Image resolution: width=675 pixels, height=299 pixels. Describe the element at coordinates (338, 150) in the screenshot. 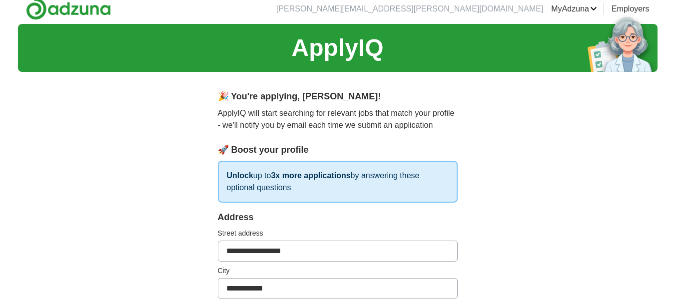

I see `div: 🚀 Boost your profile` at that location.